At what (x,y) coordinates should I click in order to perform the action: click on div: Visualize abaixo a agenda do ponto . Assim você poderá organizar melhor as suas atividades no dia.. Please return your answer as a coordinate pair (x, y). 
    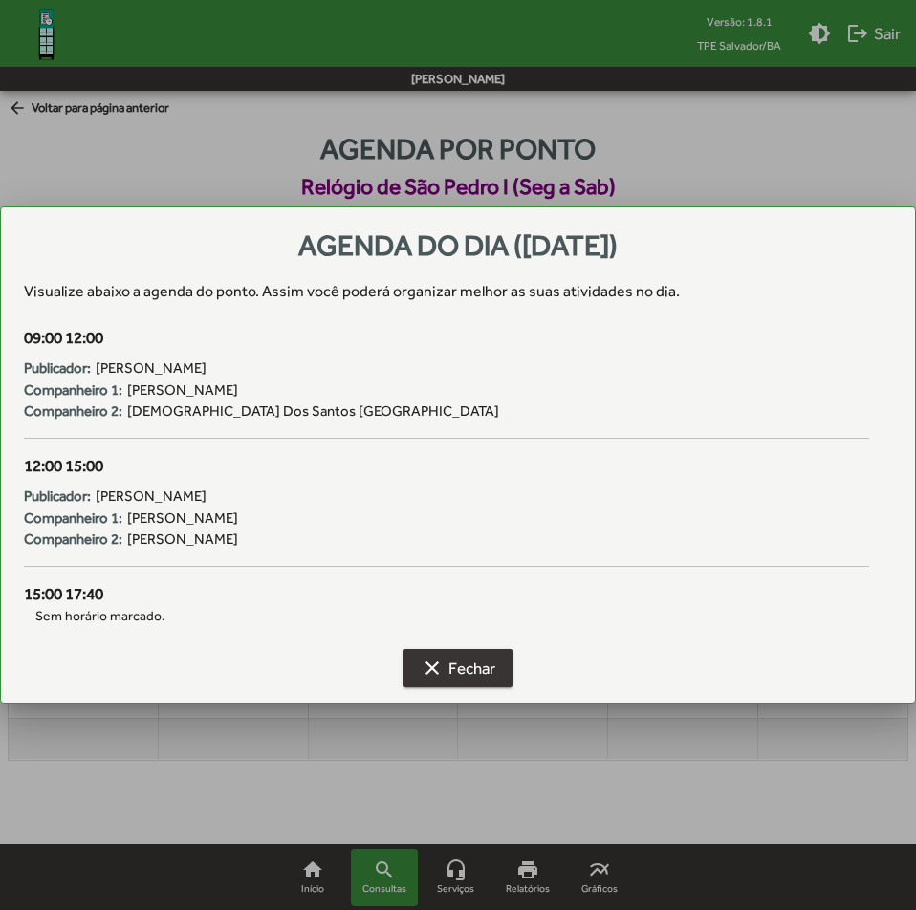
    Looking at the image, I should click on (458, 292).